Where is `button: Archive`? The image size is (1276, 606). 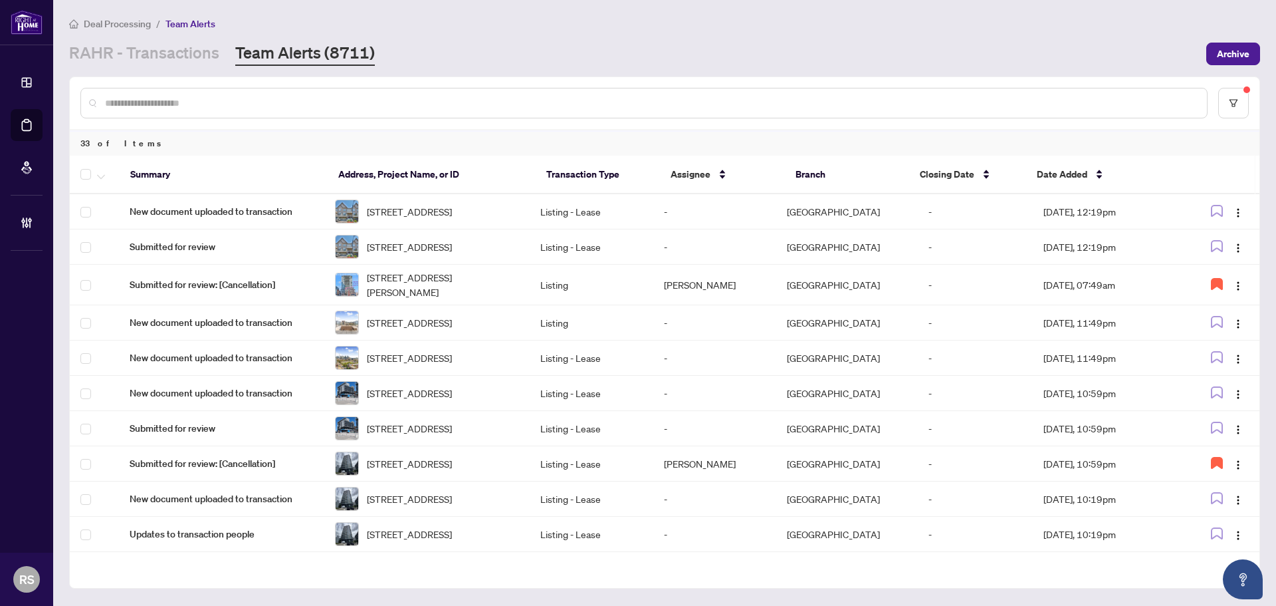
button: Archive is located at coordinates (1233, 54).